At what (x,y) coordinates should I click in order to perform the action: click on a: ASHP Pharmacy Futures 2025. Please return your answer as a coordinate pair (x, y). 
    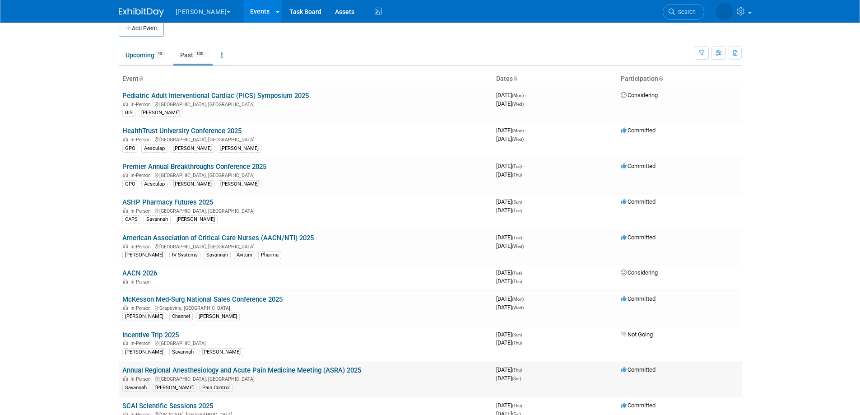
    Looking at the image, I should click on (167, 202).